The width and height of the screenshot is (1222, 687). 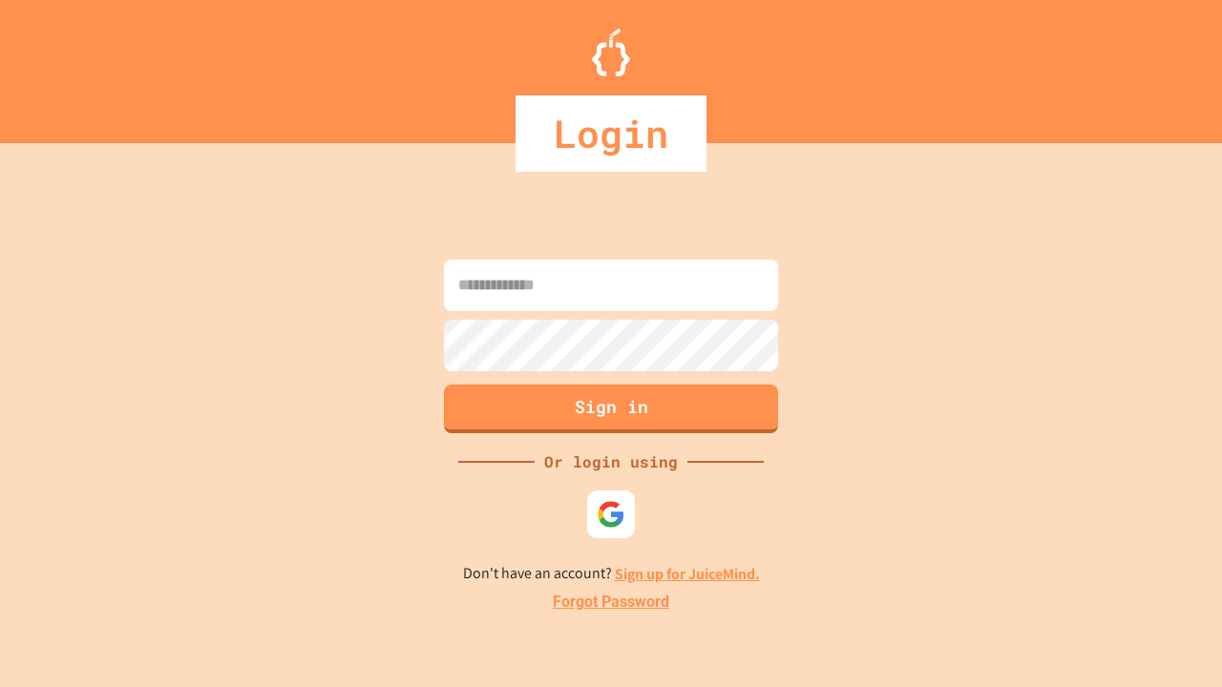 I want to click on p: Don't have an account?, so click(x=611, y=574).